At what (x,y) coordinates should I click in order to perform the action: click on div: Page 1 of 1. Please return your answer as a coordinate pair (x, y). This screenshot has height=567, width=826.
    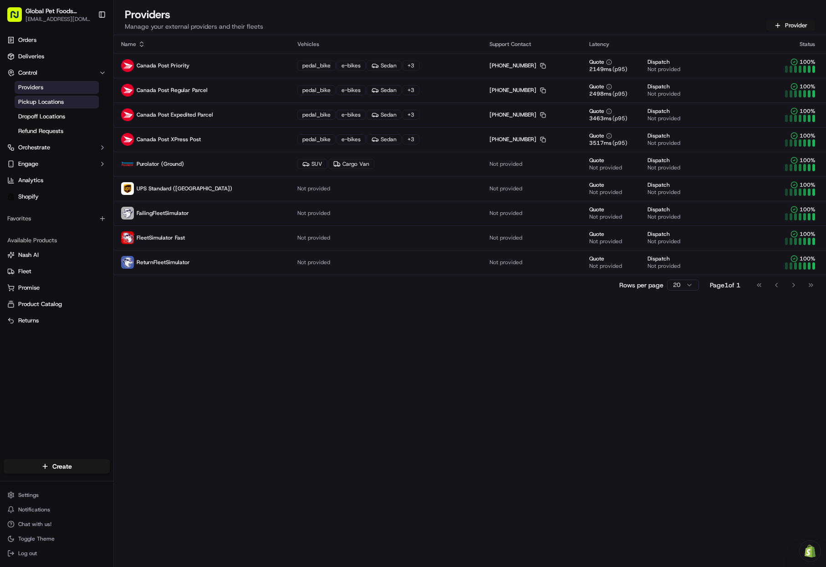
    Looking at the image, I should click on (725, 285).